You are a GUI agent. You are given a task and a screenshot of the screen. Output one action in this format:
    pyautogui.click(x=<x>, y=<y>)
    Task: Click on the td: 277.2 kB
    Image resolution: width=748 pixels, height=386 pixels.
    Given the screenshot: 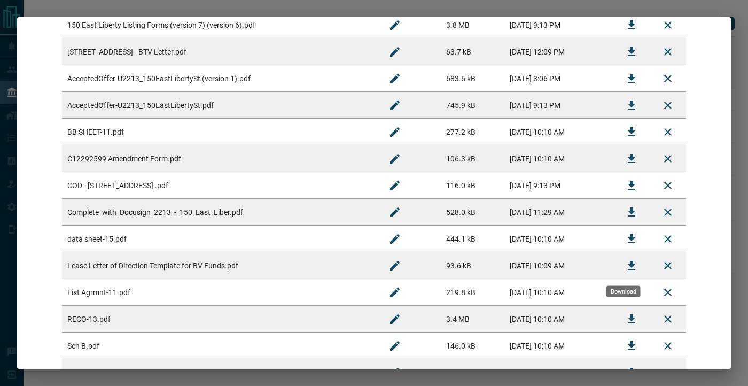 What is the action you would take?
    pyautogui.click(x=472, y=132)
    